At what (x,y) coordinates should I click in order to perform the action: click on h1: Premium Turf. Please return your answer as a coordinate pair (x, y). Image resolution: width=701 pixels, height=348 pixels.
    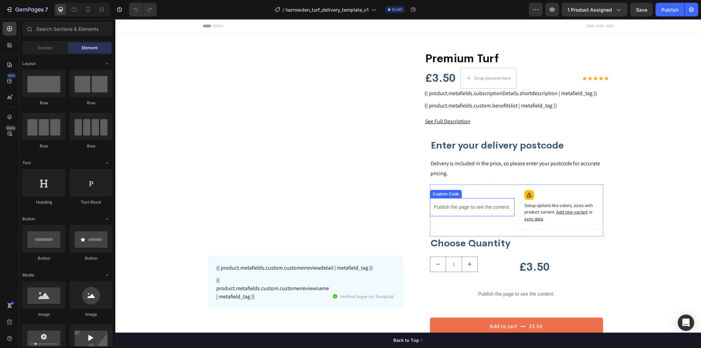
    Looking at the image, I should click on (401, 40).